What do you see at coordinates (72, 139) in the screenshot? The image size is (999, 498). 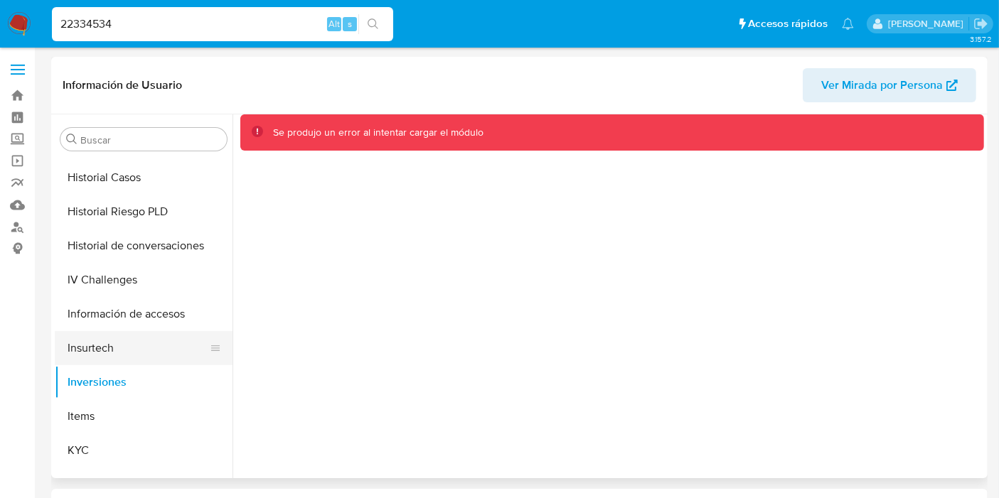 I see `button: Buscar` at bounding box center [72, 139].